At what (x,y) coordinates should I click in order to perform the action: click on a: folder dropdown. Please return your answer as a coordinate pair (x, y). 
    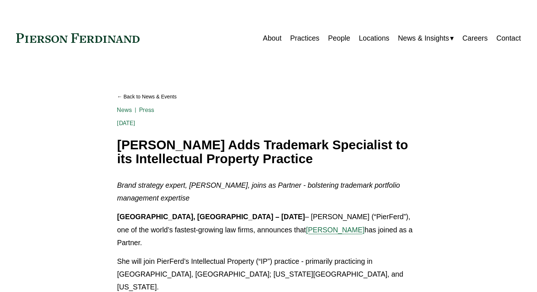
    Looking at the image, I should click on (426, 38).